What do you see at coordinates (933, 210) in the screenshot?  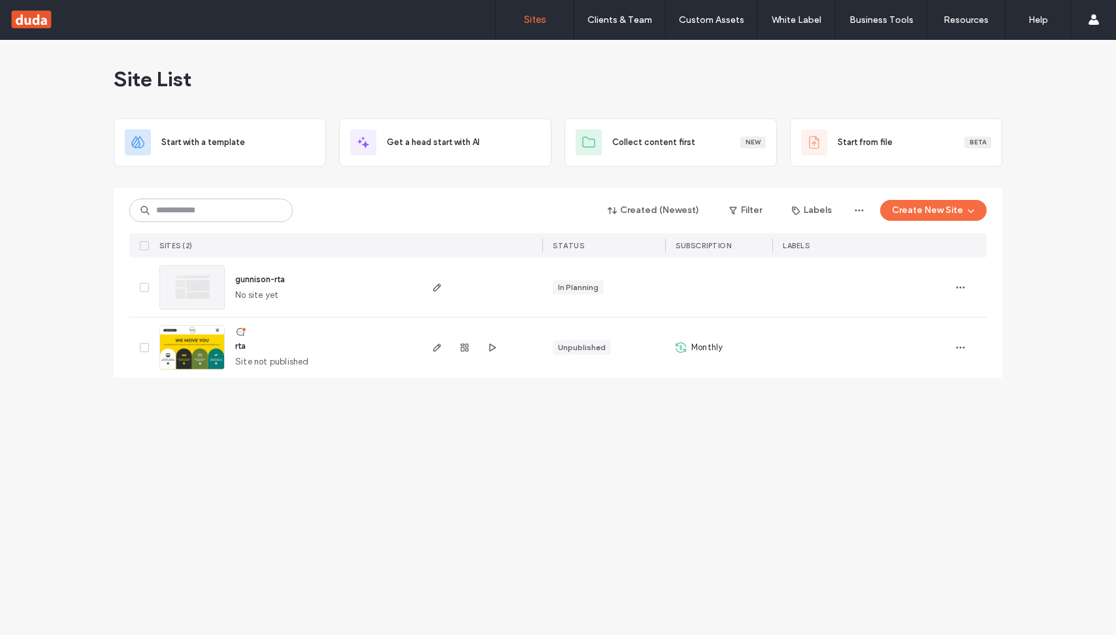 I see `button: Create New Site` at bounding box center [933, 210].